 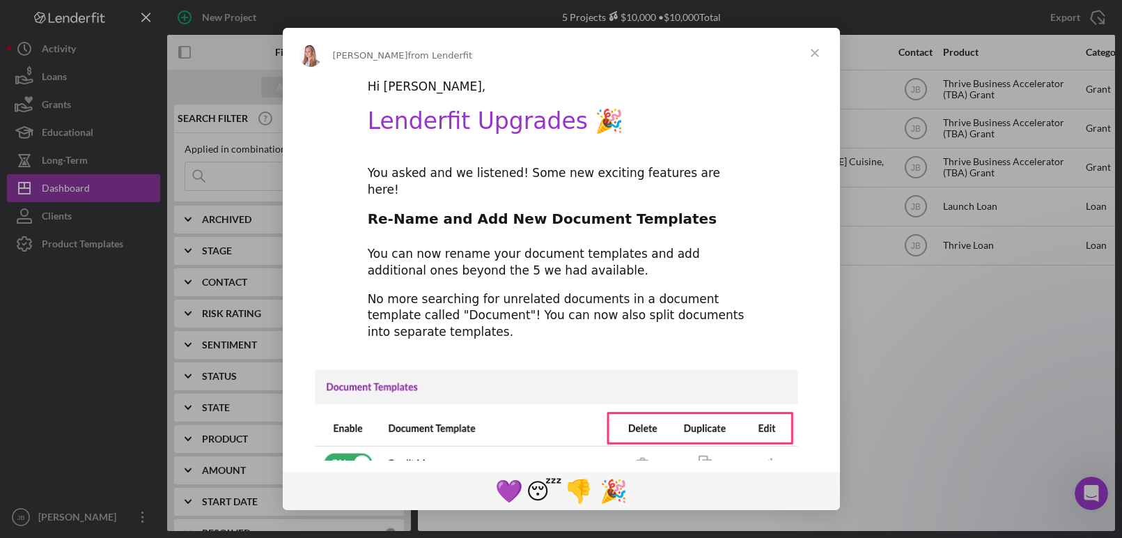 What do you see at coordinates (544, 490) in the screenshot?
I see `span: sleeping reaction` at bounding box center [544, 490].